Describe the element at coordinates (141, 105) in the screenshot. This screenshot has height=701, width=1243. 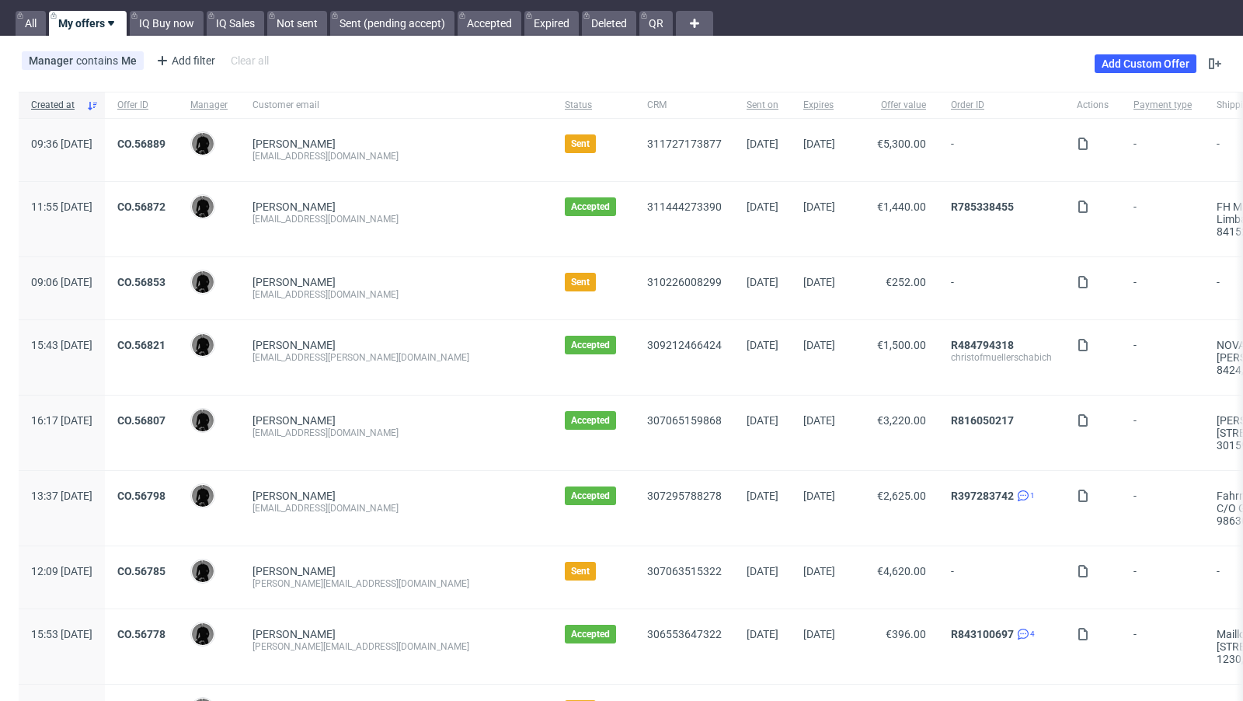
I see `span: Offer ID` at that location.